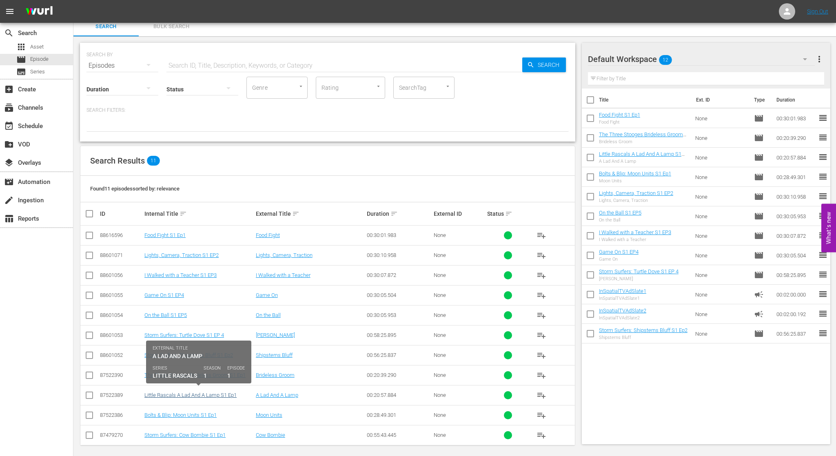 The height and width of the screenshot is (456, 836). What do you see at coordinates (283, 275) in the screenshot?
I see `a: I Walked with a Teacher` at bounding box center [283, 275].